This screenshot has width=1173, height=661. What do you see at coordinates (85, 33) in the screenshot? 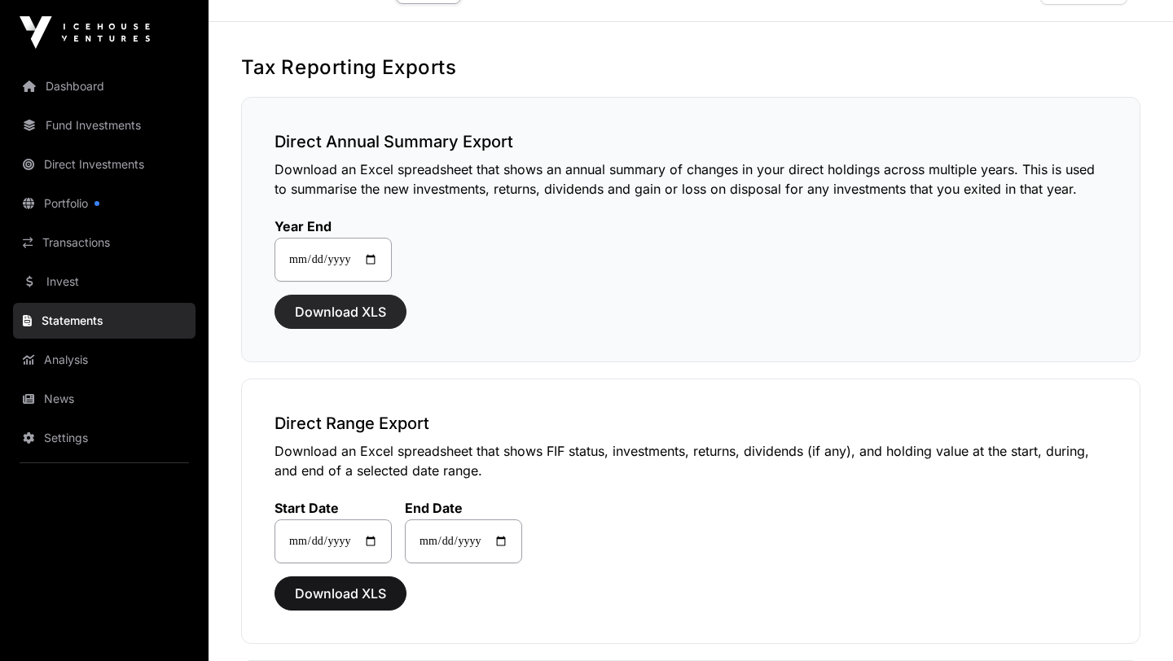
I see `img: Icehouse Ventures Logo` at bounding box center [85, 33].